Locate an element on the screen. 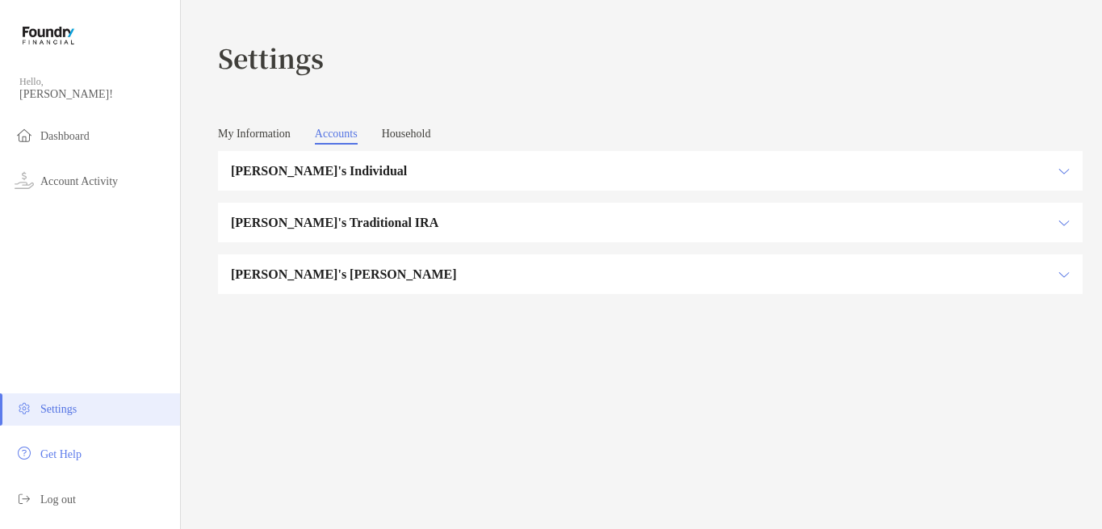  a: Household is located at coordinates (406, 136).